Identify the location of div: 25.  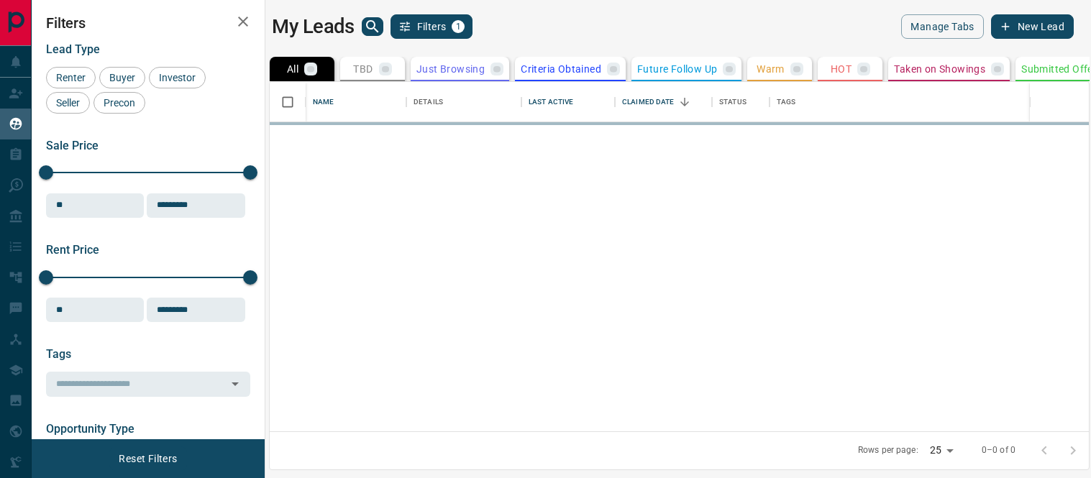
(941, 450).